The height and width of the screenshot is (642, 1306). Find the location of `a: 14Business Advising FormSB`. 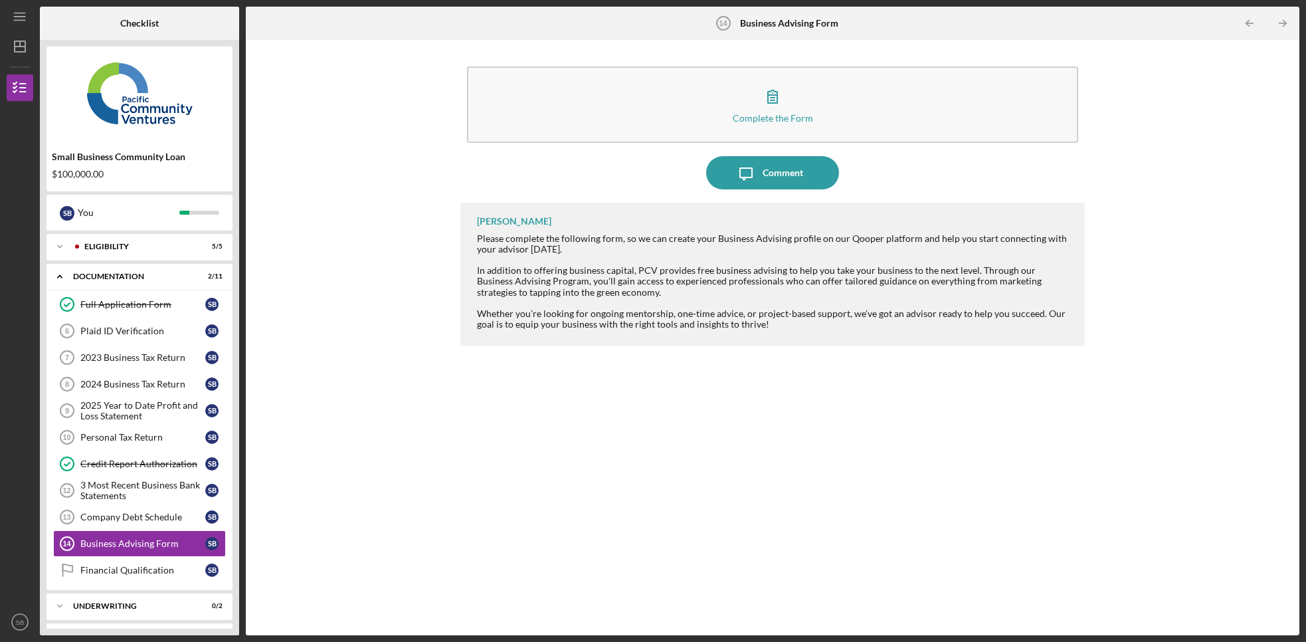

a: 14Business Advising FormSB is located at coordinates (139, 543).